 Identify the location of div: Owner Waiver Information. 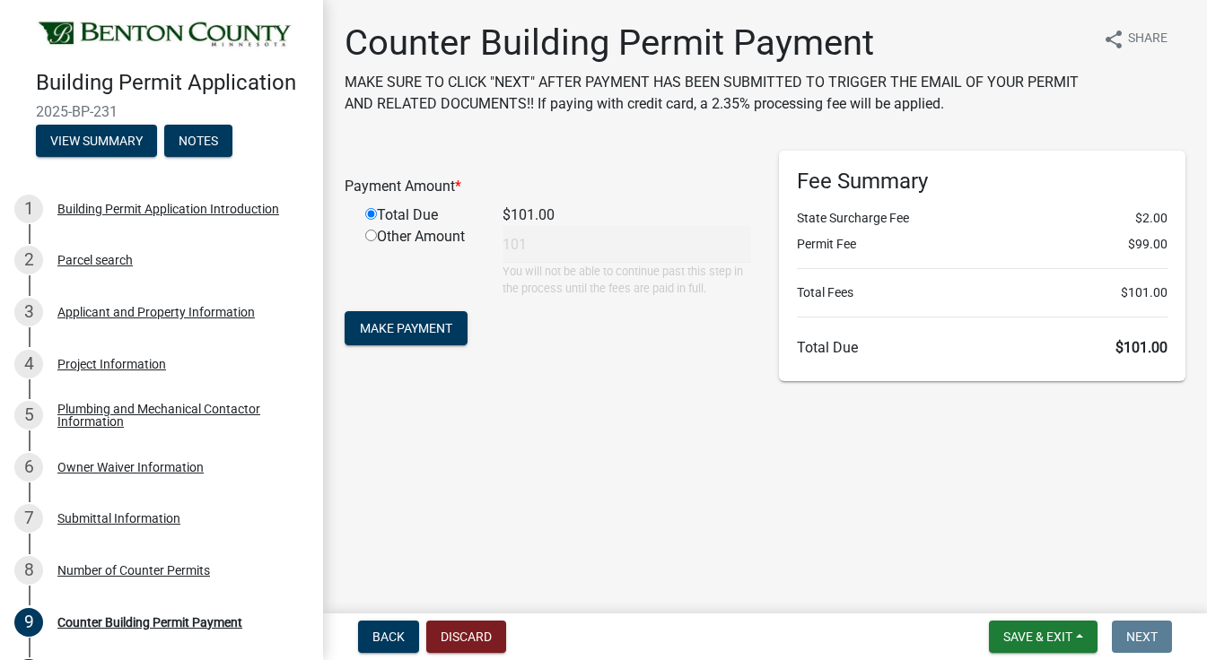
(130, 467).